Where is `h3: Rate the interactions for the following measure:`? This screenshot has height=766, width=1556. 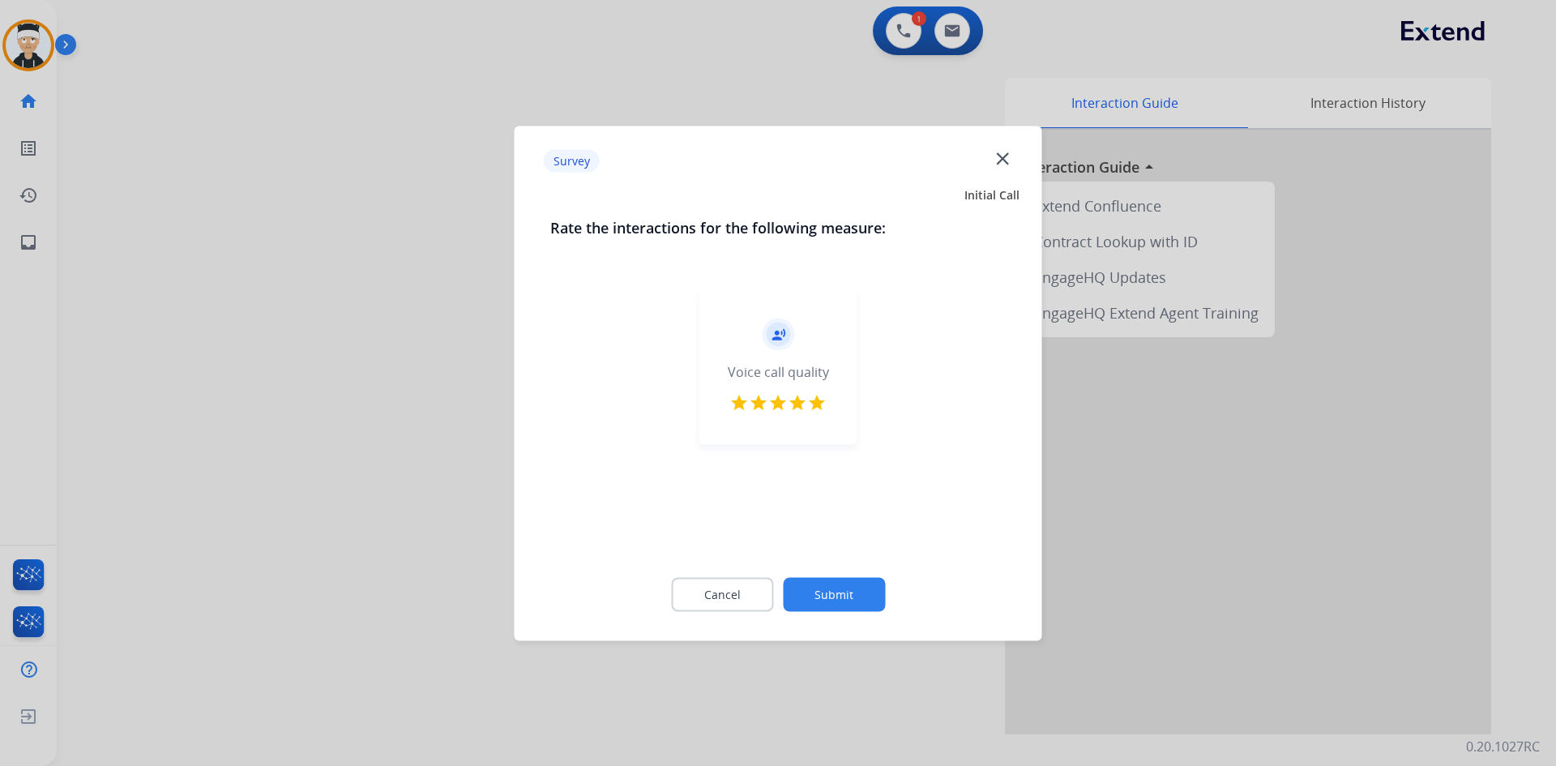 h3: Rate the interactions for the following measure: is located at coordinates (778, 227).